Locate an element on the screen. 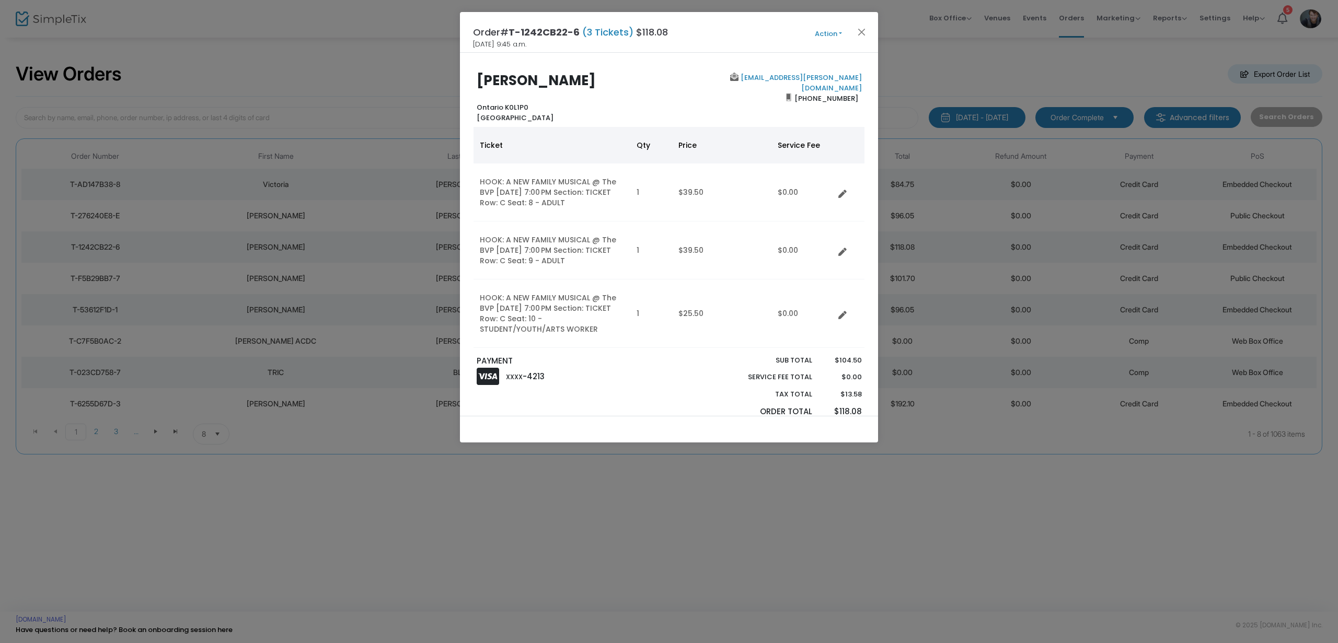  p: $118.08 is located at coordinates (842, 412).